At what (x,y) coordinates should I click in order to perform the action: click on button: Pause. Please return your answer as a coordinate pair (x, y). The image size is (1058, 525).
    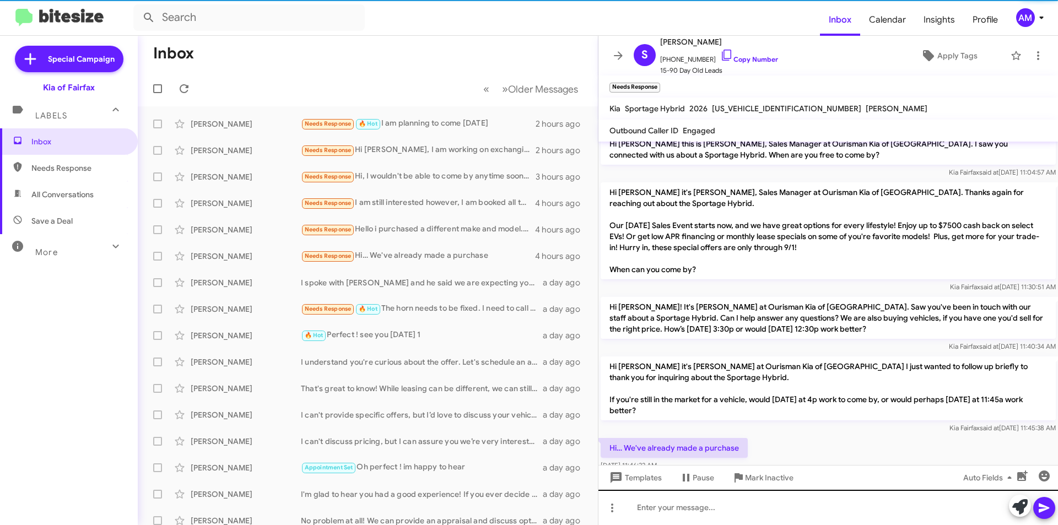
    Looking at the image, I should click on (697, 478).